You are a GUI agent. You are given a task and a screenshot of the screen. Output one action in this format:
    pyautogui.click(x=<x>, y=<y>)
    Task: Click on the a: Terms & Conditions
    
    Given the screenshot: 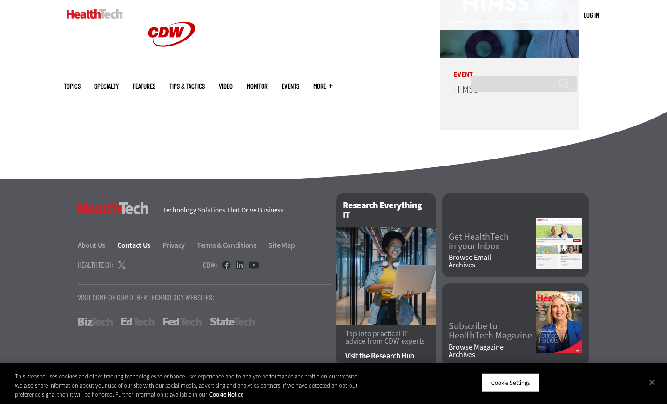 What is the action you would take?
    pyautogui.click(x=232, y=245)
    